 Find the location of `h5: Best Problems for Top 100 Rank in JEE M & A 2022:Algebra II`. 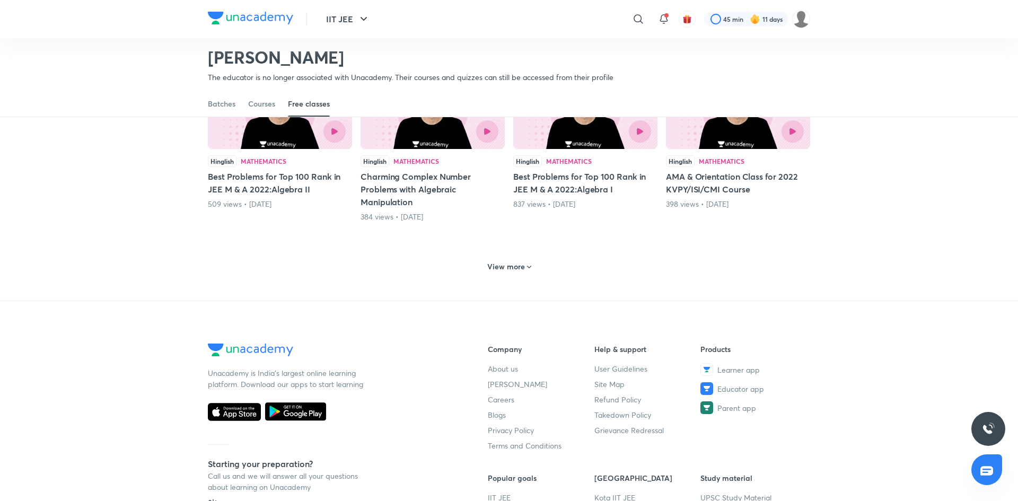

h5: Best Problems for Top 100 Rank in JEE M & A 2022:Algebra II is located at coordinates (280, 183).